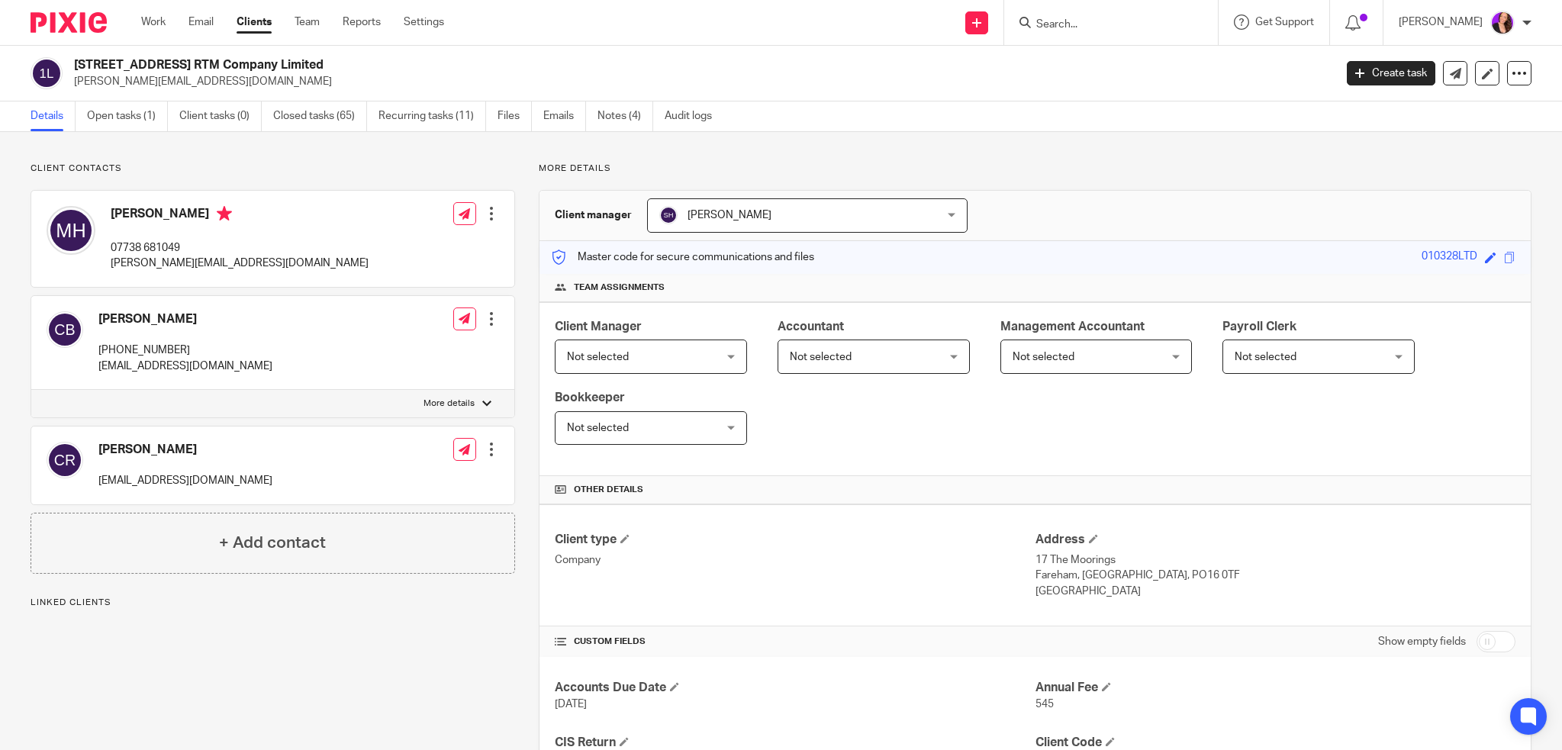  What do you see at coordinates (1275, 560) in the screenshot?
I see `p: 17 The Moorings` at bounding box center [1275, 560].